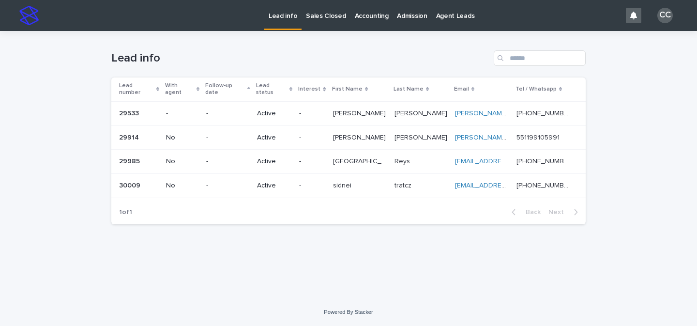  What do you see at coordinates (29, 15) in the screenshot?
I see `img: stacker-logo-s-only.png` at bounding box center [29, 15].